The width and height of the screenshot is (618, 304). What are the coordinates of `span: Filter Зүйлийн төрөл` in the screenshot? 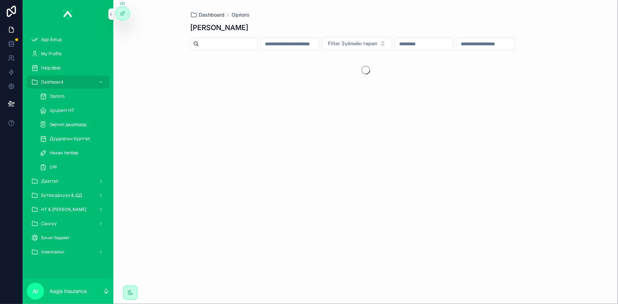 It's located at (352, 44).